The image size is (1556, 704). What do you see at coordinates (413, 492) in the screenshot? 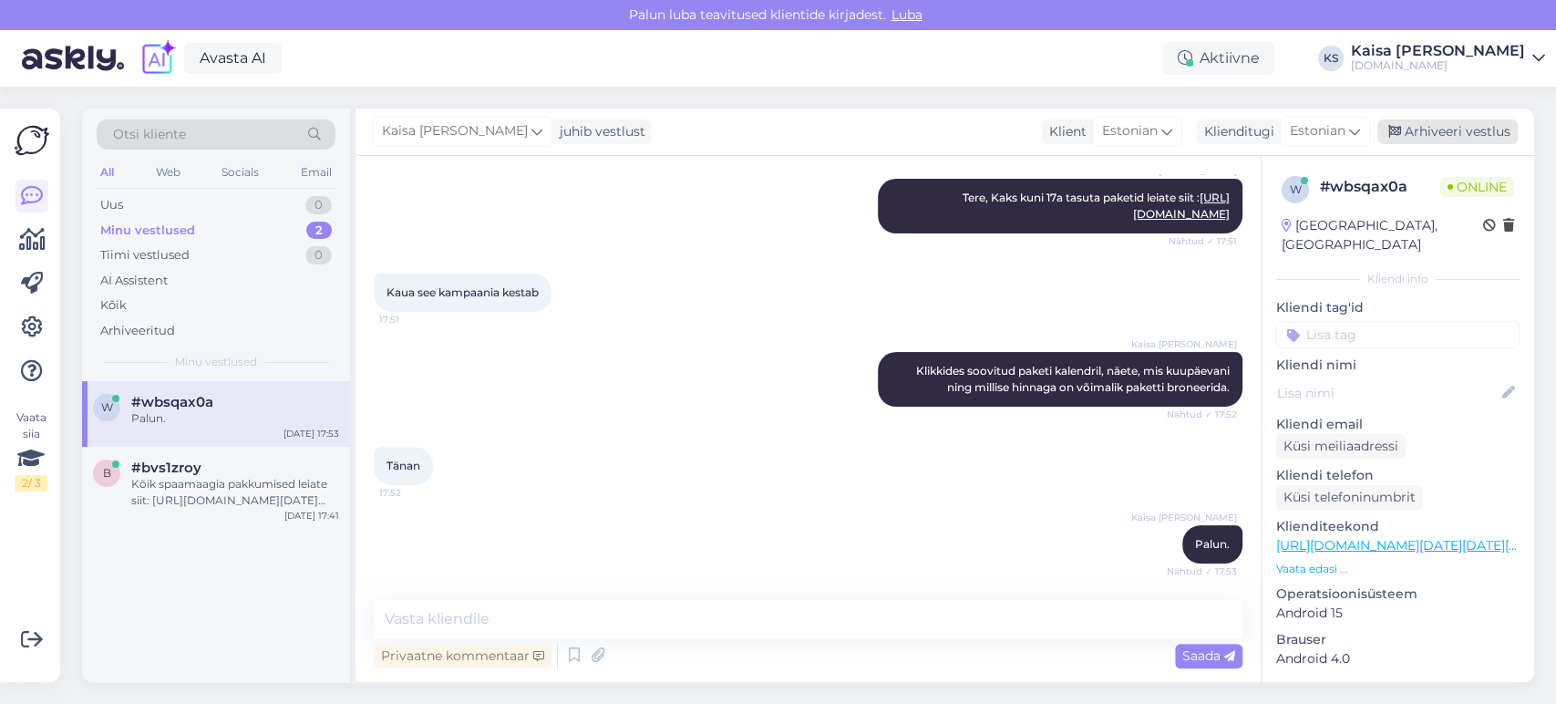
I see `span: 17:52` at bounding box center [413, 492].